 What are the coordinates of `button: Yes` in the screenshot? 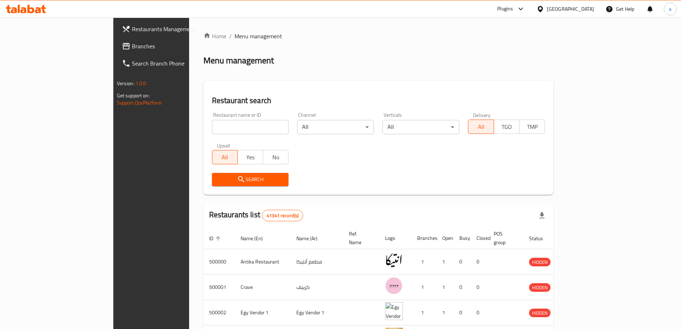 It's located at (250, 157).